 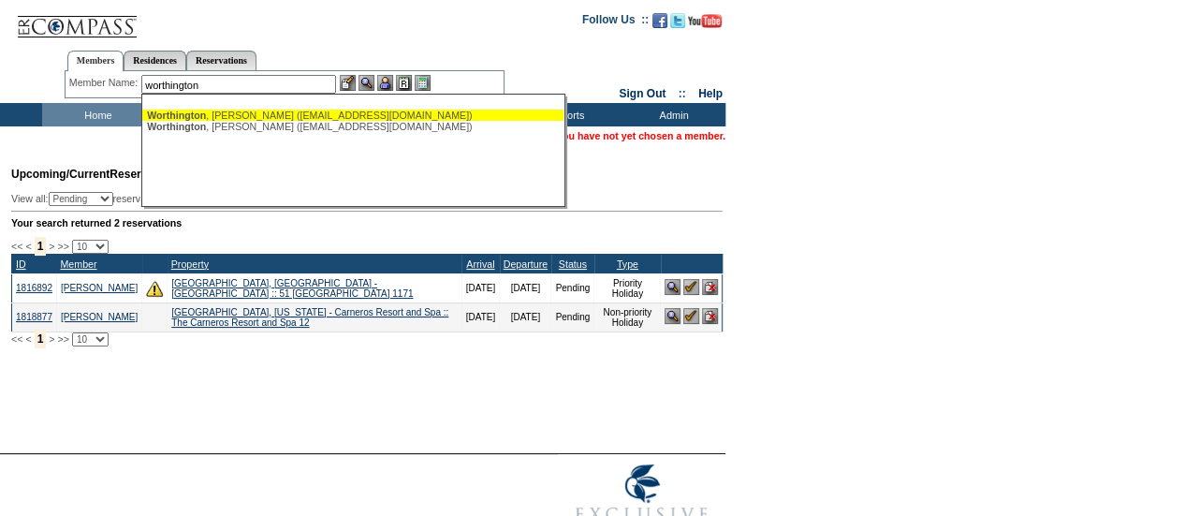 What do you see at coordinates (403, 82) in the screenshot?
I see `img: Reservations` at bounding box center [403, 82].